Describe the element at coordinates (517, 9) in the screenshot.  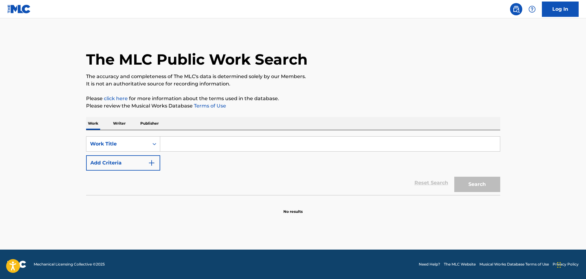
I see `a: Public Search` at that location.